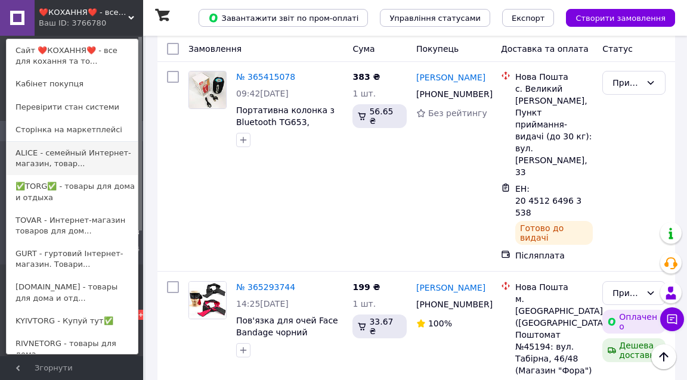 This screenshot has width=687, height=380. What do you see at coordinates (72, 107) in the screenshot?
I see `a: Перевірити стан системи` at bounding box center [72, 107].